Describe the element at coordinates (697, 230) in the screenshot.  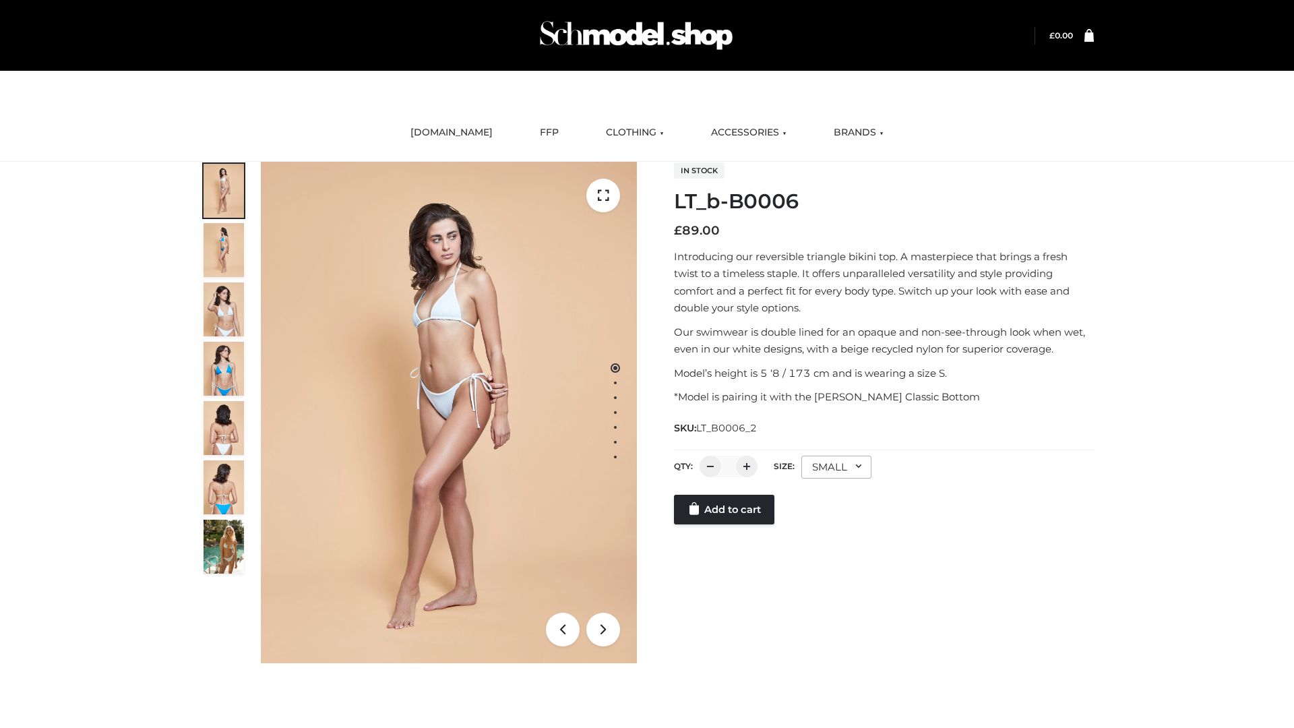
I see `bdi: 89.00` at that location.